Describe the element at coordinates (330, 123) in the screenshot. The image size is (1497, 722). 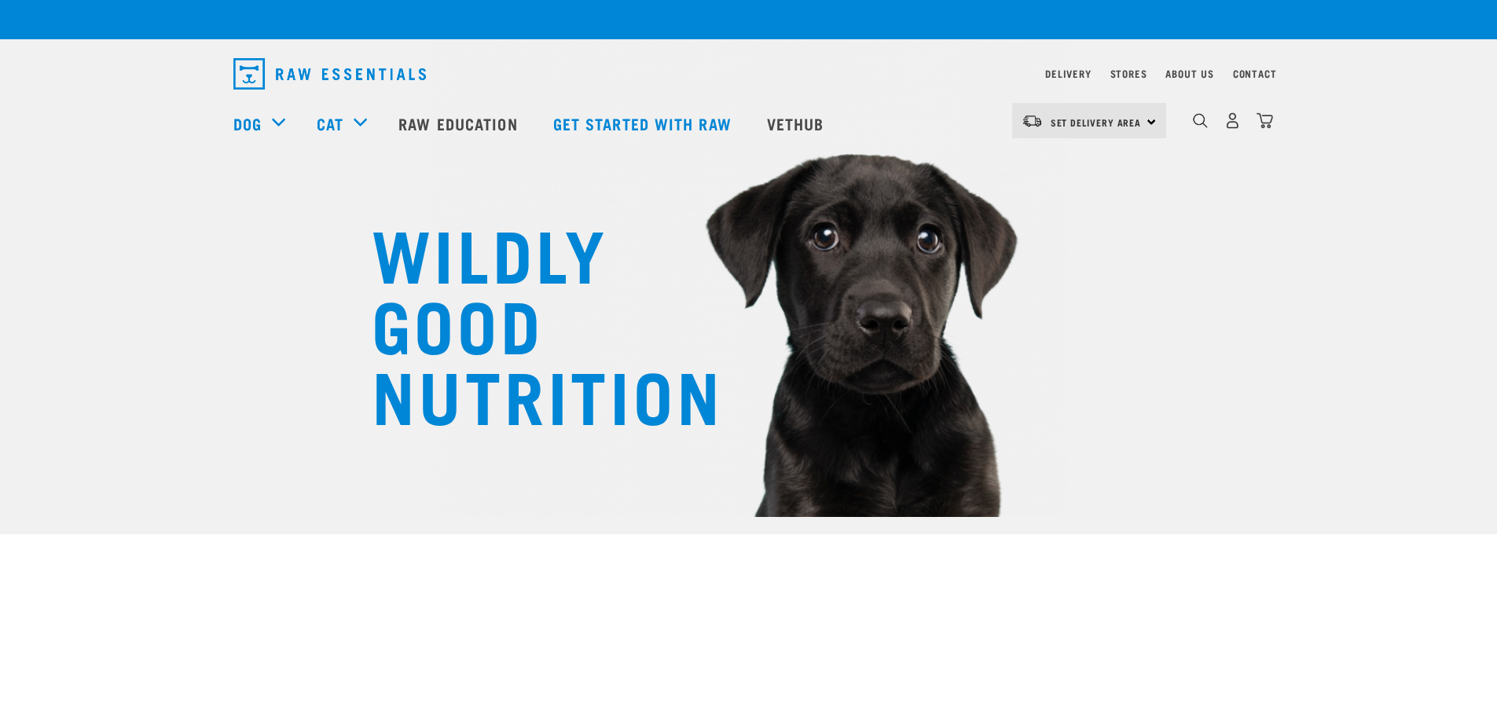
I see `a: Cat` at that location.